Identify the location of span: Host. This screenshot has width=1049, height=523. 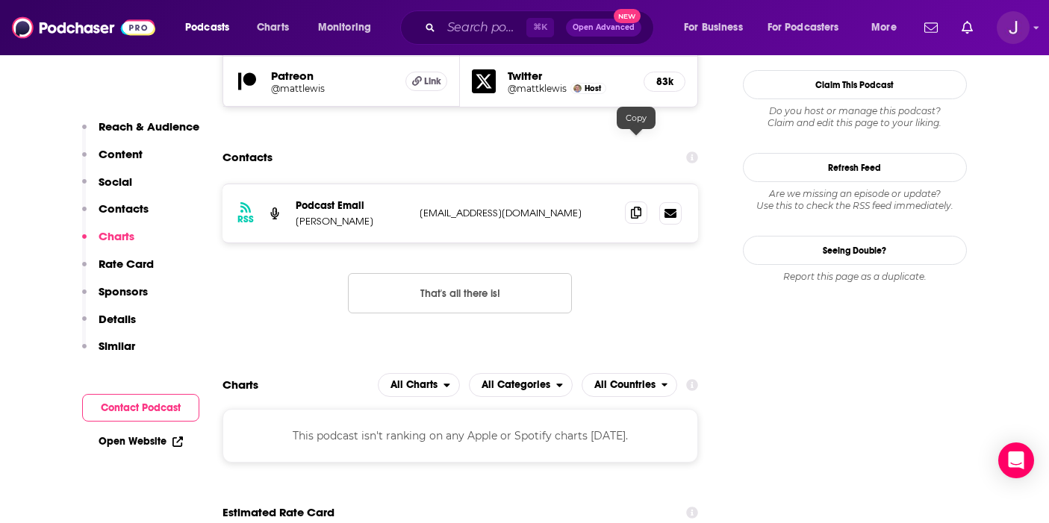
(593, 88).